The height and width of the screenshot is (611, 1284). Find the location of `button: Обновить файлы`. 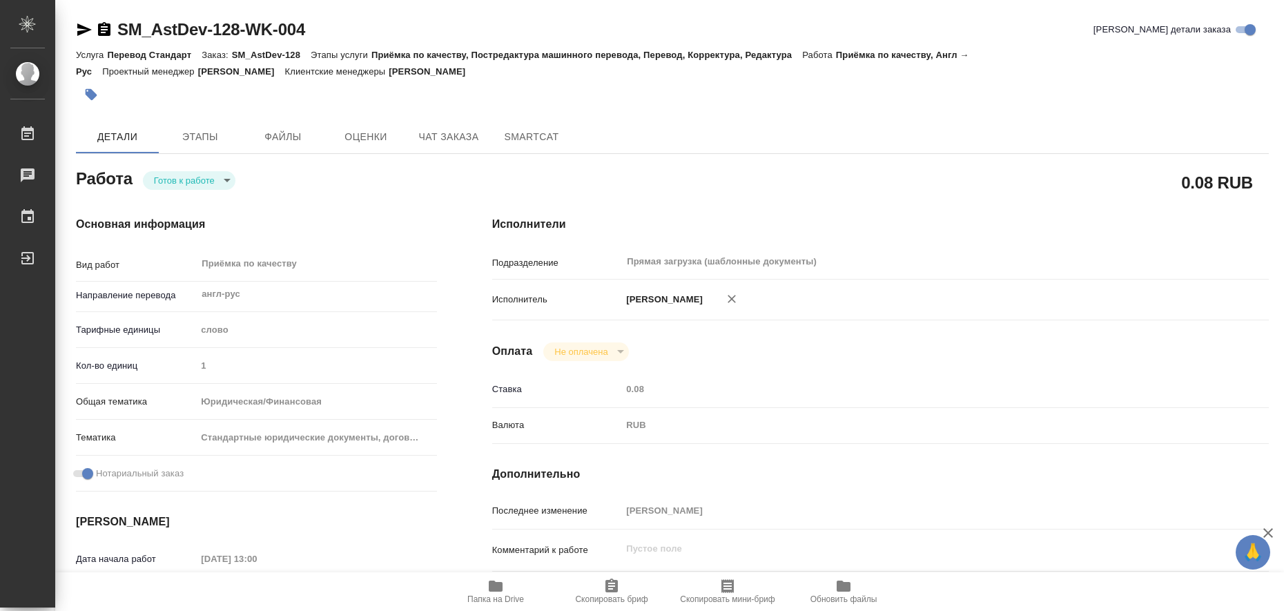

button: Обновить файлы is located at coordinates (843, 592).